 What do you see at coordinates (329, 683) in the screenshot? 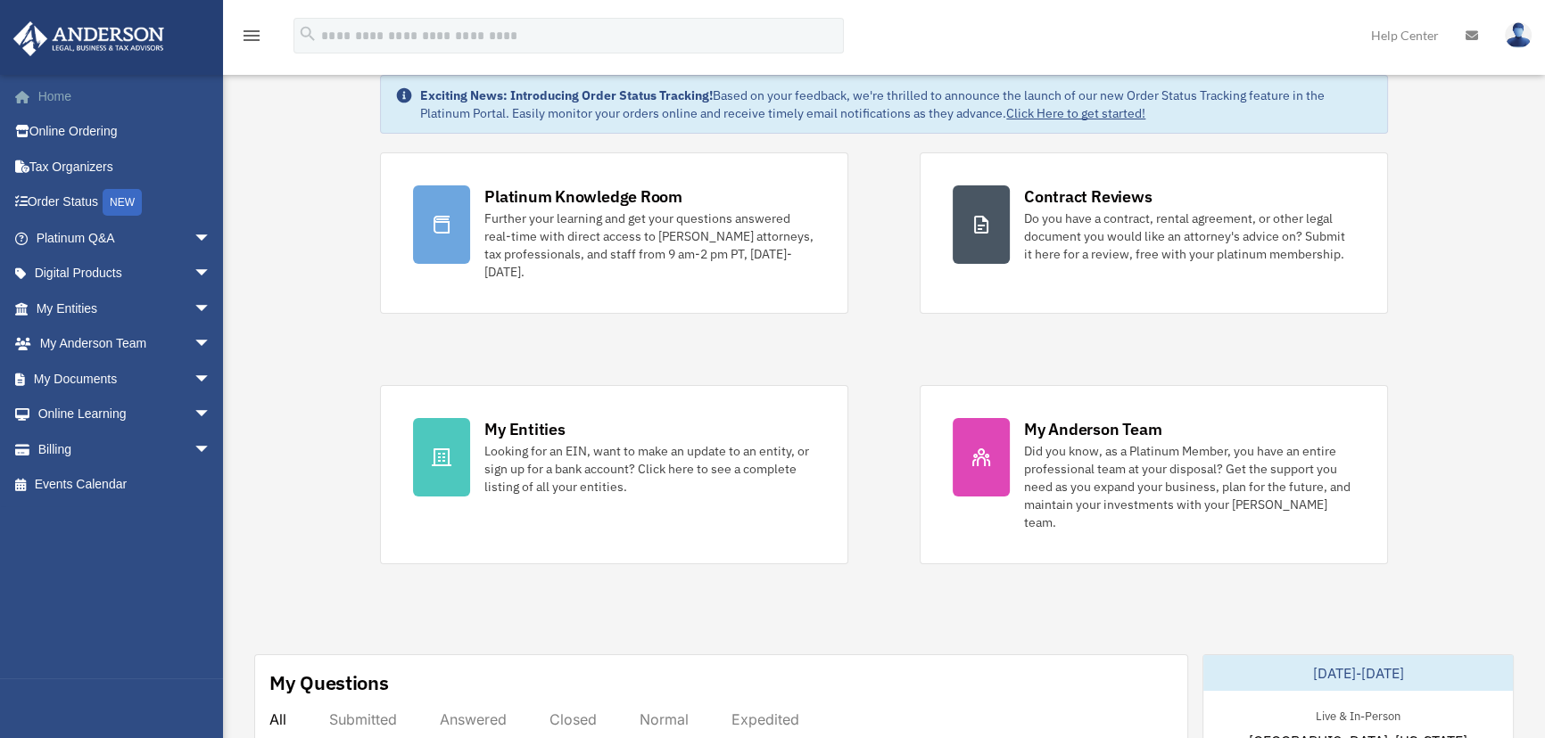
I see `div: My Questions` at bounding box center [329, 683].